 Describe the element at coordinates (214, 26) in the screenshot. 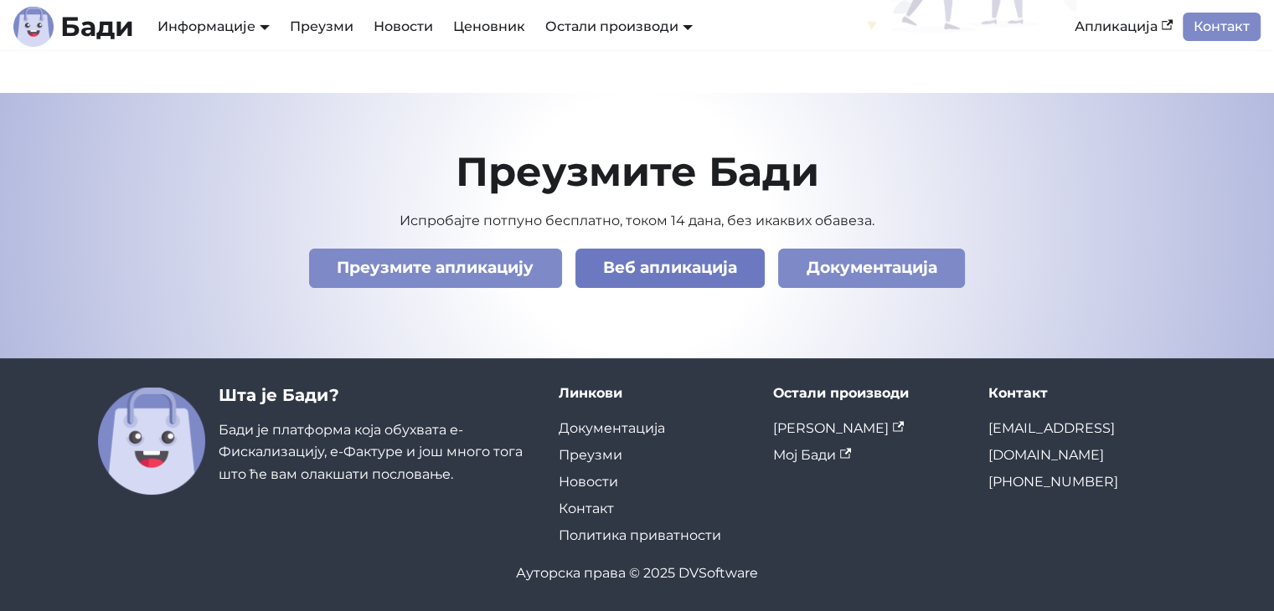

I see `a: Информације` at that location.